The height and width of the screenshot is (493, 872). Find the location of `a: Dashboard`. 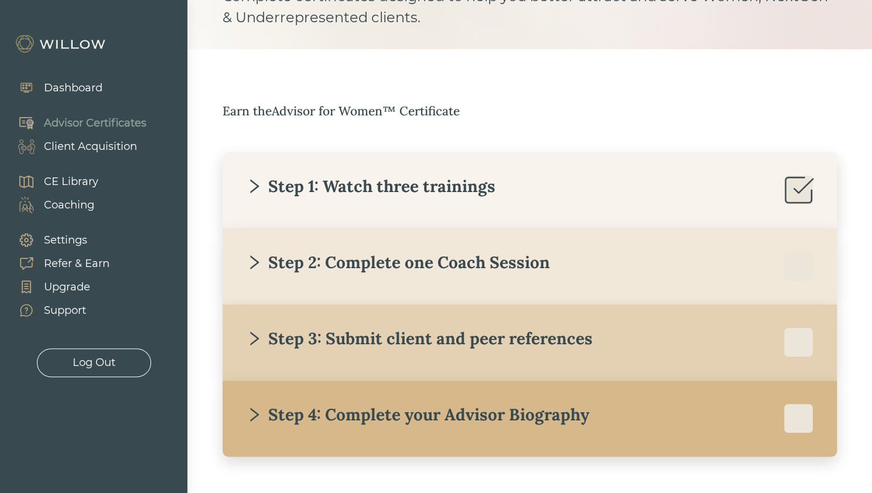

a: Dashboard is located at coordinates (54, 88).